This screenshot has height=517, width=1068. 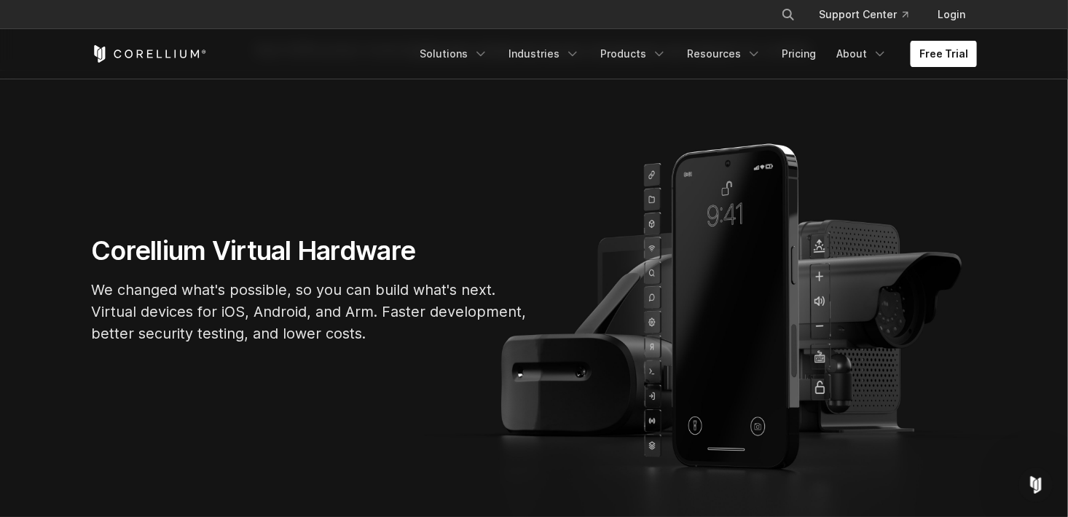 What do you see at coordinates (951, 15) in the screenshot?
I see `a: Login` at bounding box center [951, 15].